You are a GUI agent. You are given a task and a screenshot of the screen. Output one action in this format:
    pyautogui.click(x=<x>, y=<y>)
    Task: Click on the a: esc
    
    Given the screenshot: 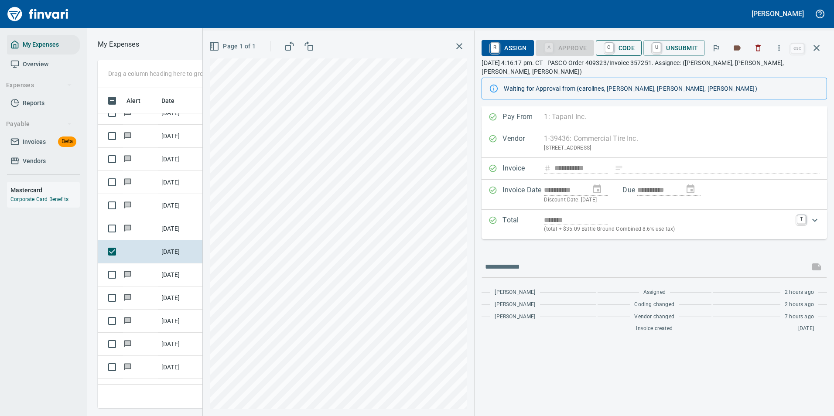 What is the action you would take?
    pyautogui.click(x=797, y=48)
    